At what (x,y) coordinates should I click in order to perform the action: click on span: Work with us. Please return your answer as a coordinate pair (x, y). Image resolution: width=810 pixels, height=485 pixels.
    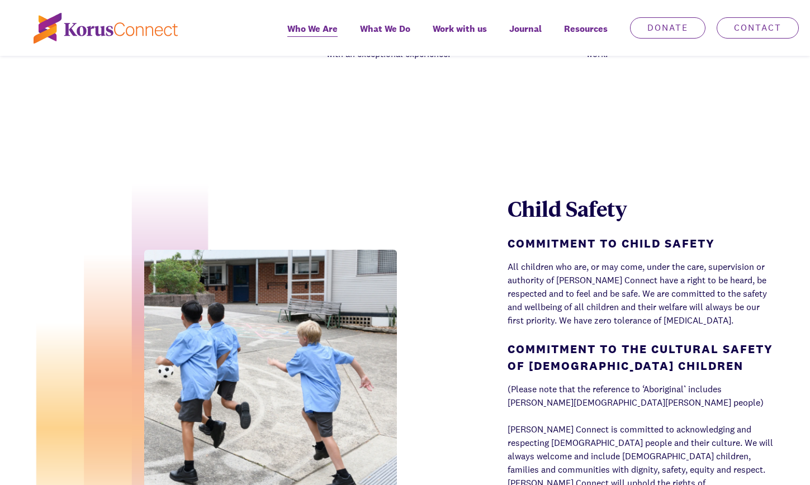
    Looking at the image, I should click on (459, 28).